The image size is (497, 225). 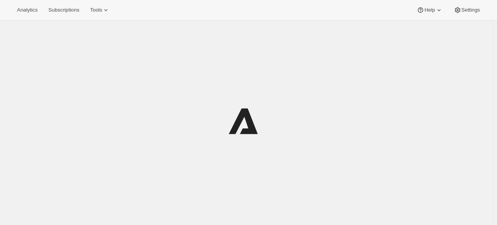 What do you see at coordinates (429, 10) in the screenshot?
I see `span: Help` at bounding box center [429, 10].